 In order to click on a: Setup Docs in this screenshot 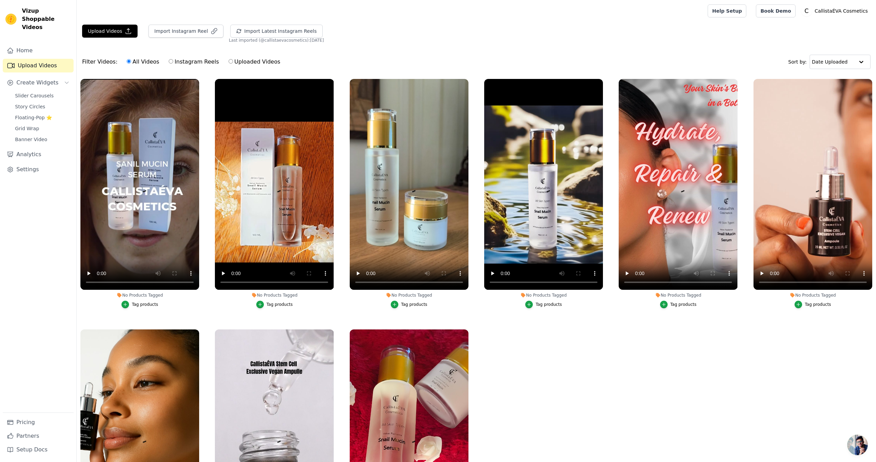, I will do `click(38, 450)`.